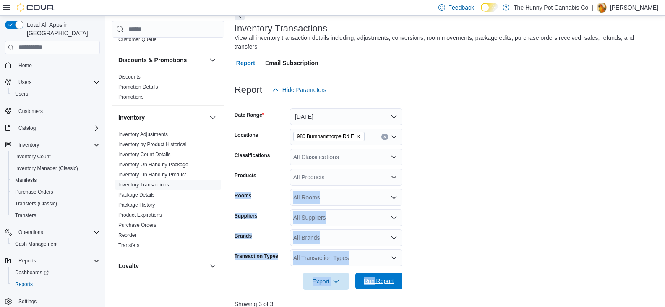 This screenshot has width=665, height=307. Describe the element at coordinates (52, 111) in the screenshot. I see `button: Customers` at that location.